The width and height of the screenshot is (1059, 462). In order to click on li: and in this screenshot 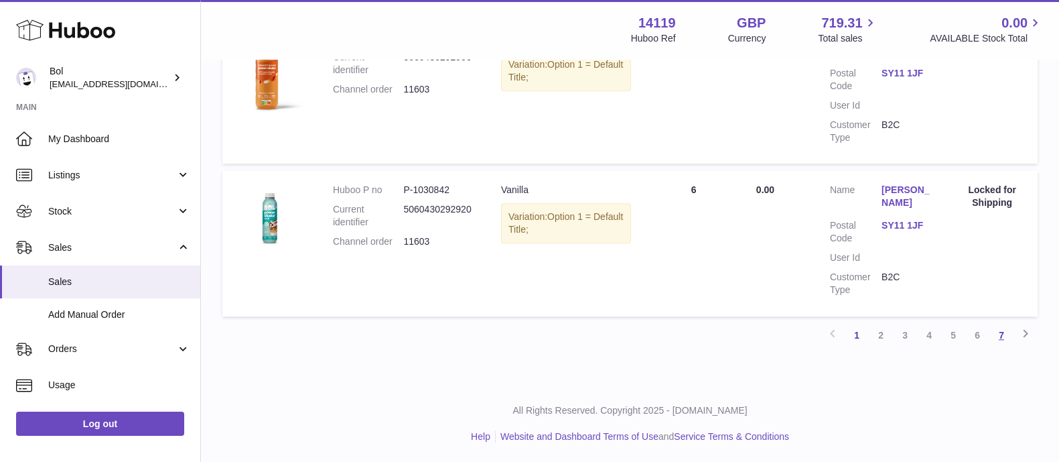, I will do `click(642, 436)`.